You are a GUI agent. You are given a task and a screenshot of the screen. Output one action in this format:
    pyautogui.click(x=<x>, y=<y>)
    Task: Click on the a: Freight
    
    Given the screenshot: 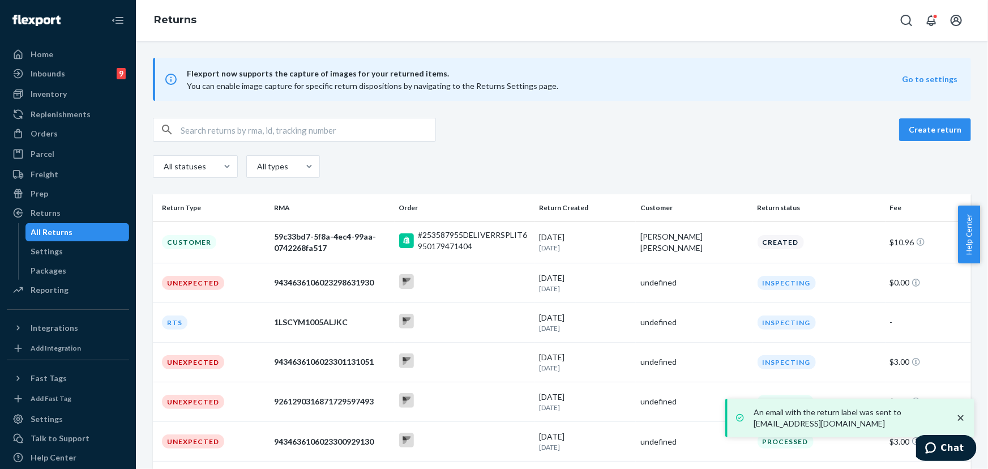 What is the action you would take?
    pyautogui.click(x=68, y=174)
    